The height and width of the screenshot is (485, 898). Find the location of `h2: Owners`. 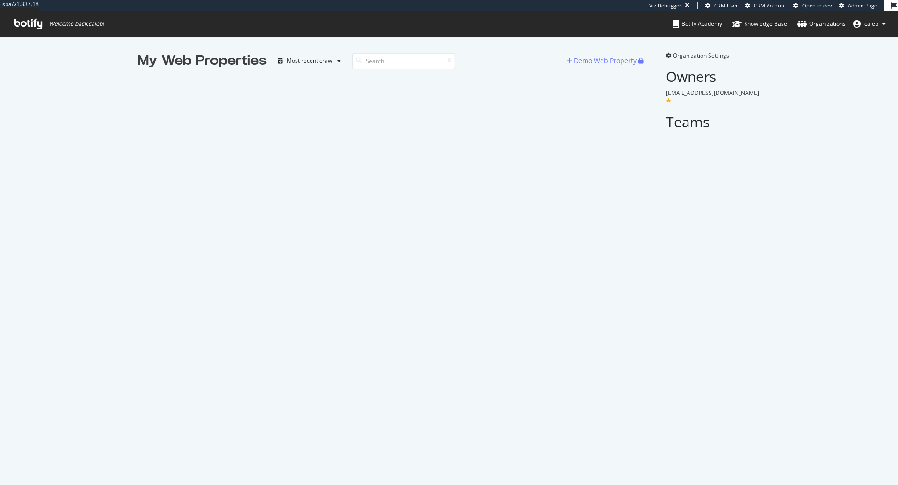

h2: Owners is located at coordinates (713, 76).